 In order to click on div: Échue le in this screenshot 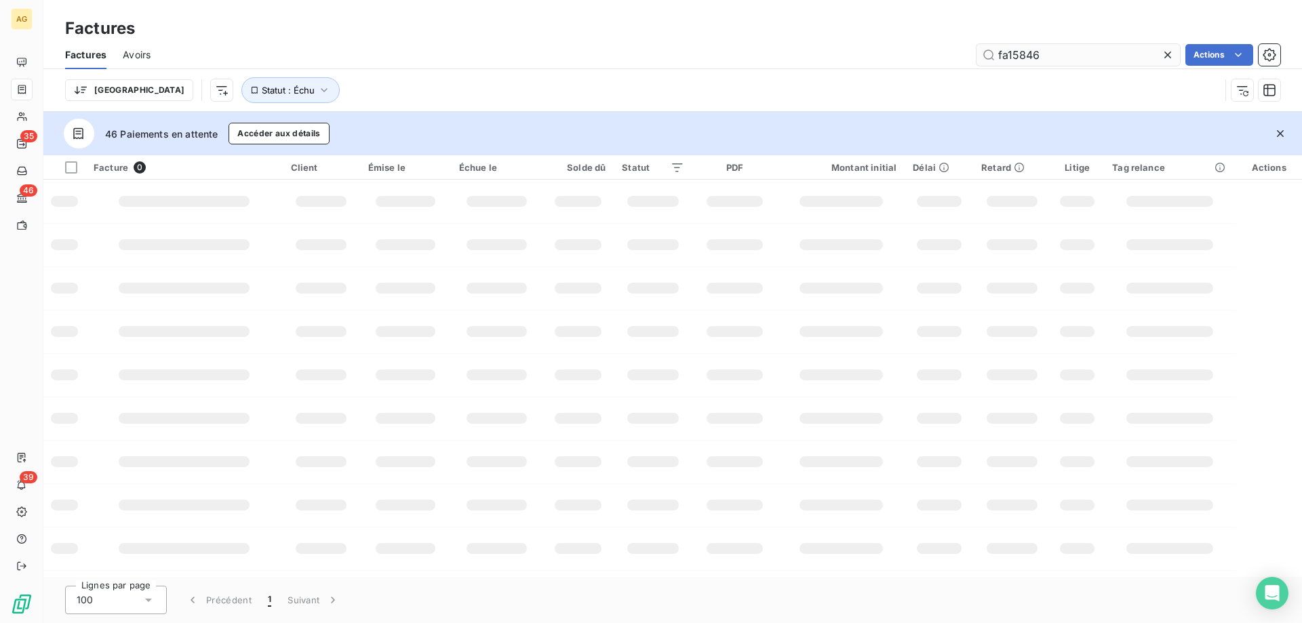, I will do `click(496, 167)`.